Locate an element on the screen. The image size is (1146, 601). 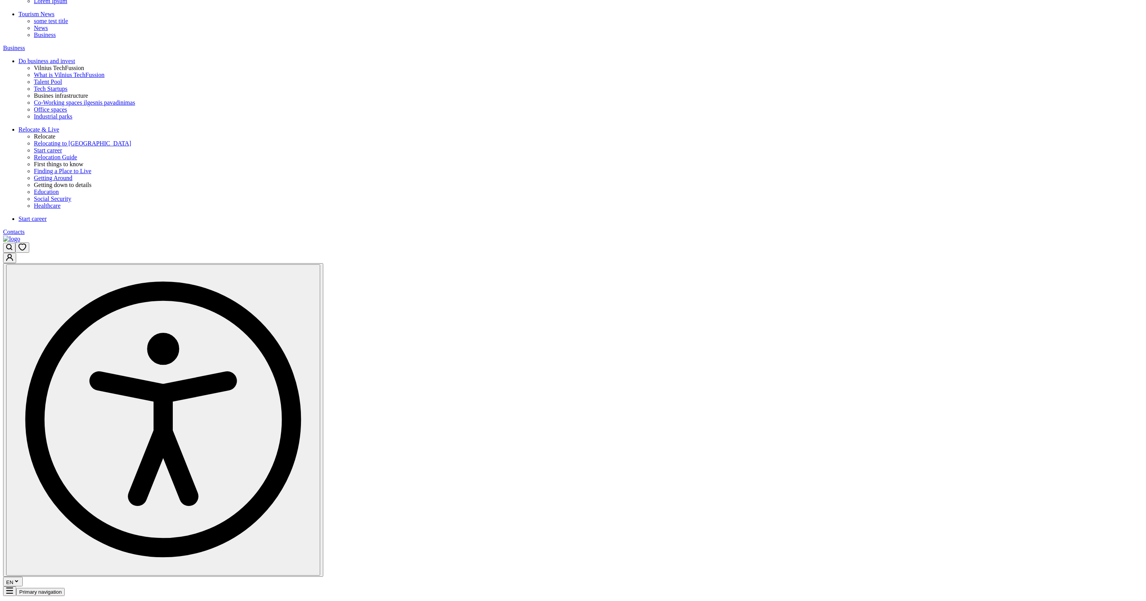
span: Do business and invest is located at coordinates (47, 61).